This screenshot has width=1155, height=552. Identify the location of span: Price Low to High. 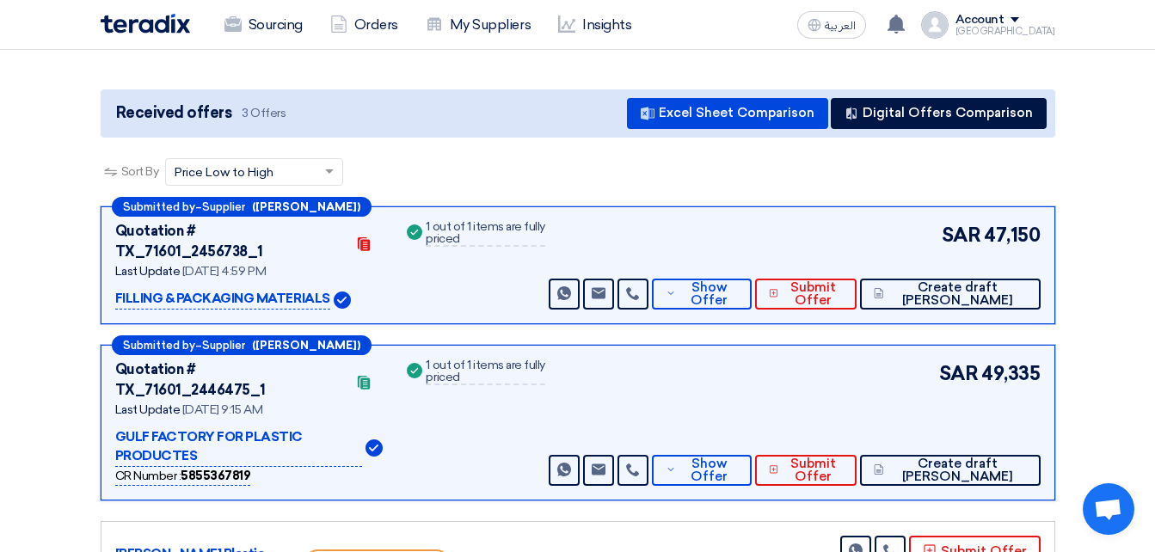
(224, 172).